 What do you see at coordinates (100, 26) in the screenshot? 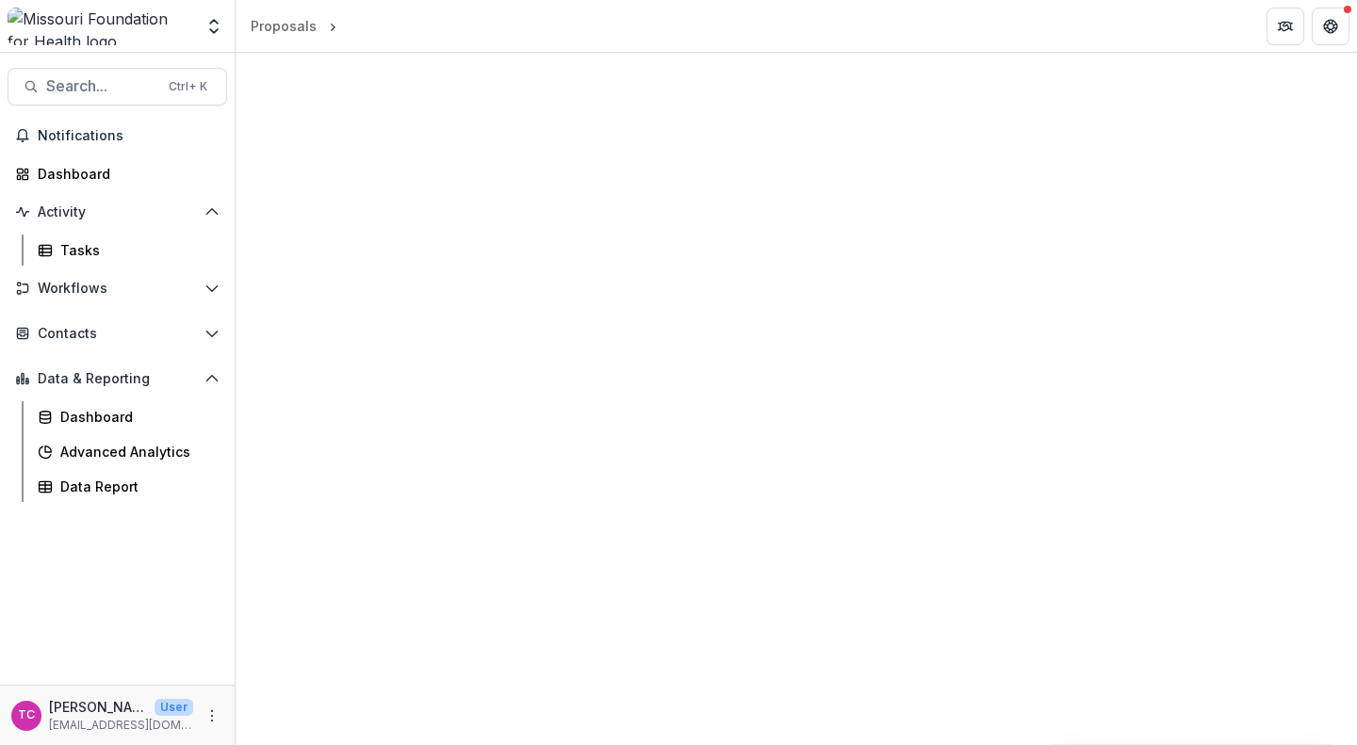
I see `img: Missouri Foundation for Health logo` at bounding box center [100, 26].